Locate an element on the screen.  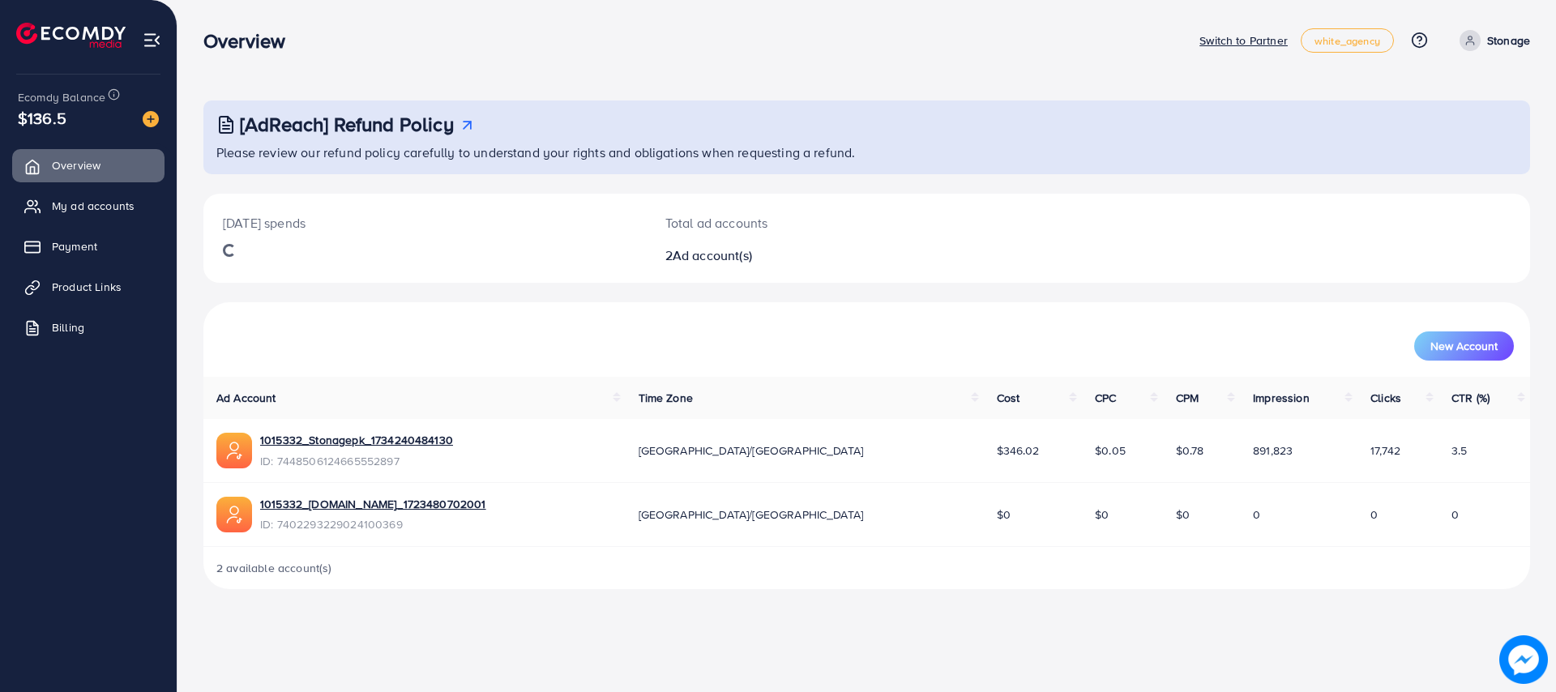
span: Time Zone is located at coordinates (665, 398).